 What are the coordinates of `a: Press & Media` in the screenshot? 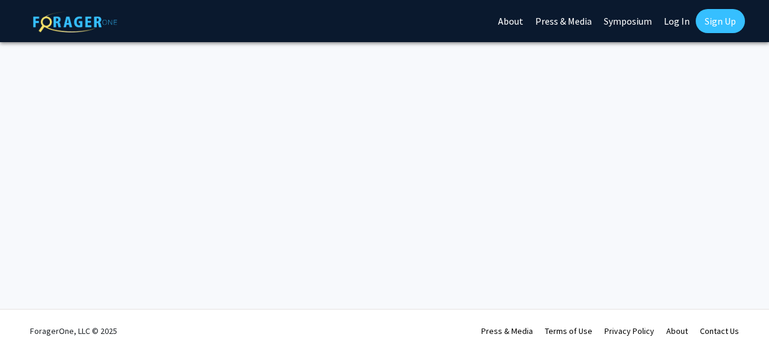 It's located at (507, 331).